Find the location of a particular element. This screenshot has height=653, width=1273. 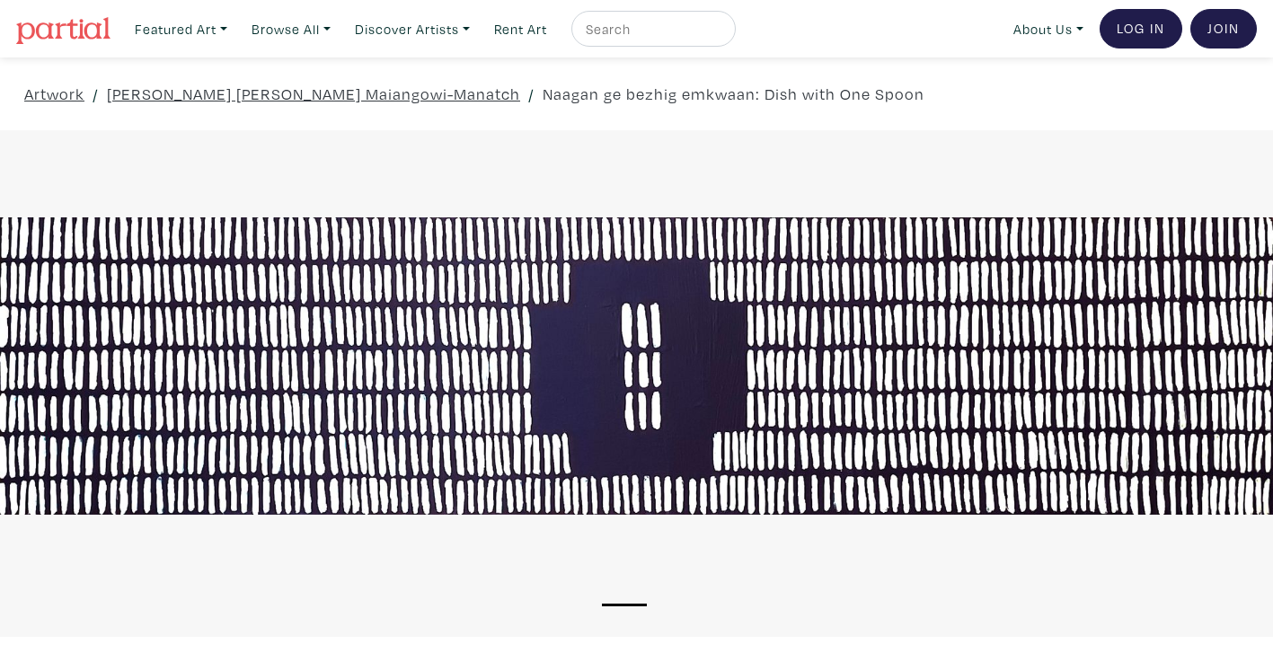

a: Browse All is located at coordinates (291, 29).